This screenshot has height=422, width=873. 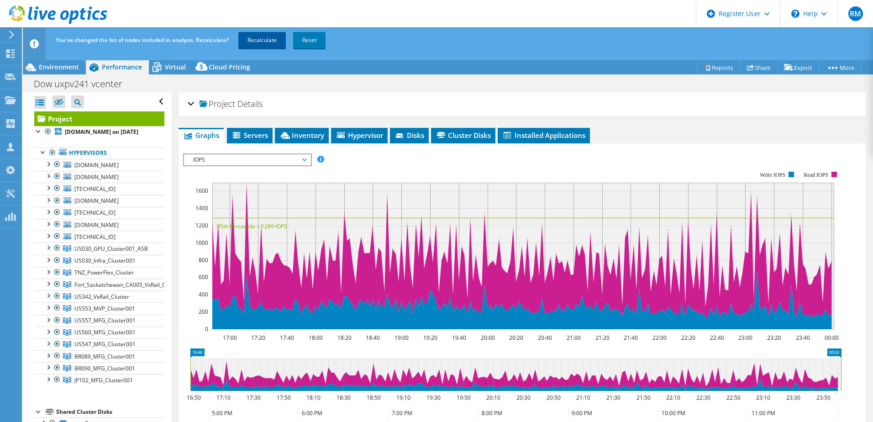 What do you see at coordinates (774, 337) in the screenshot?
I see `text: 23:20` at bounding box center [774, 337].